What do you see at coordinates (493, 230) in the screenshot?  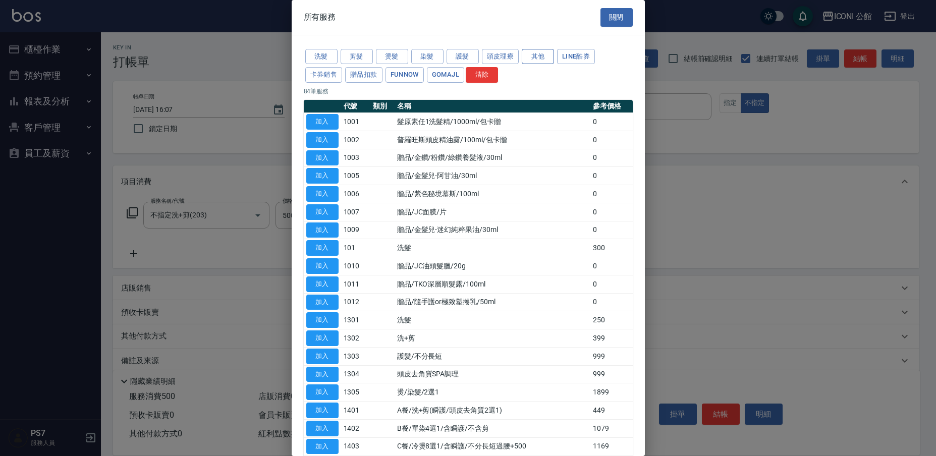 I see `td: 贈品/金髮兒-迷幻純粹果油/30ml` at bounding box center [493, 230].